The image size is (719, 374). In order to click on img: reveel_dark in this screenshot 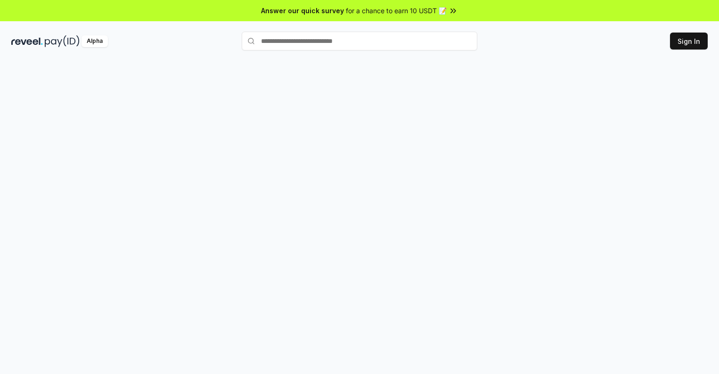, I will do `click(27, 41)`.